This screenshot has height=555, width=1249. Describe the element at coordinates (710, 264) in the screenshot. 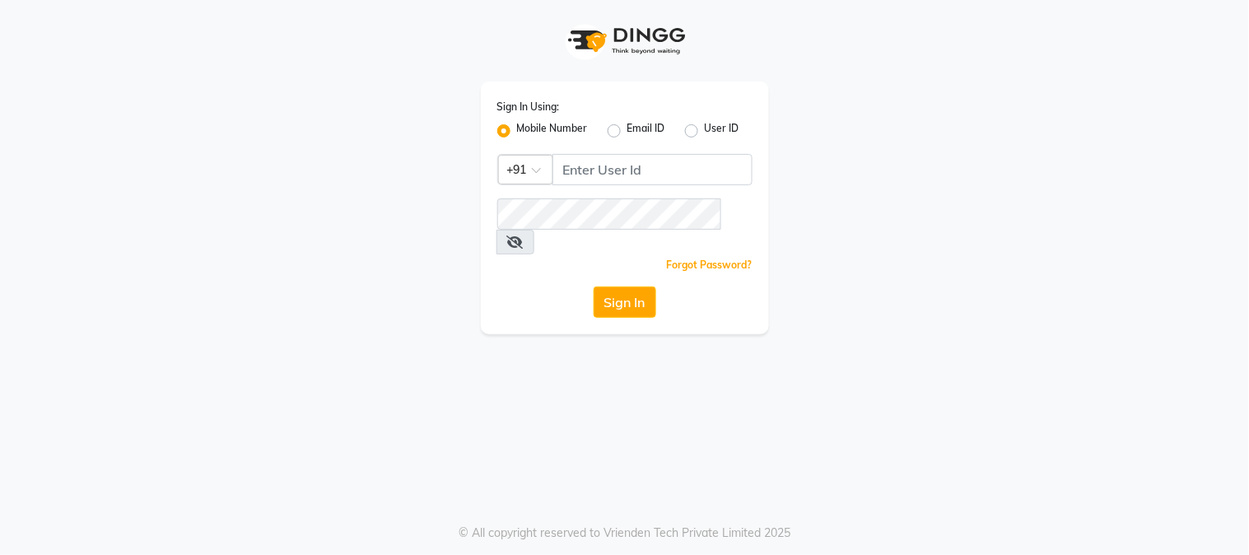

I see `a: Forgot Password?` at that location.